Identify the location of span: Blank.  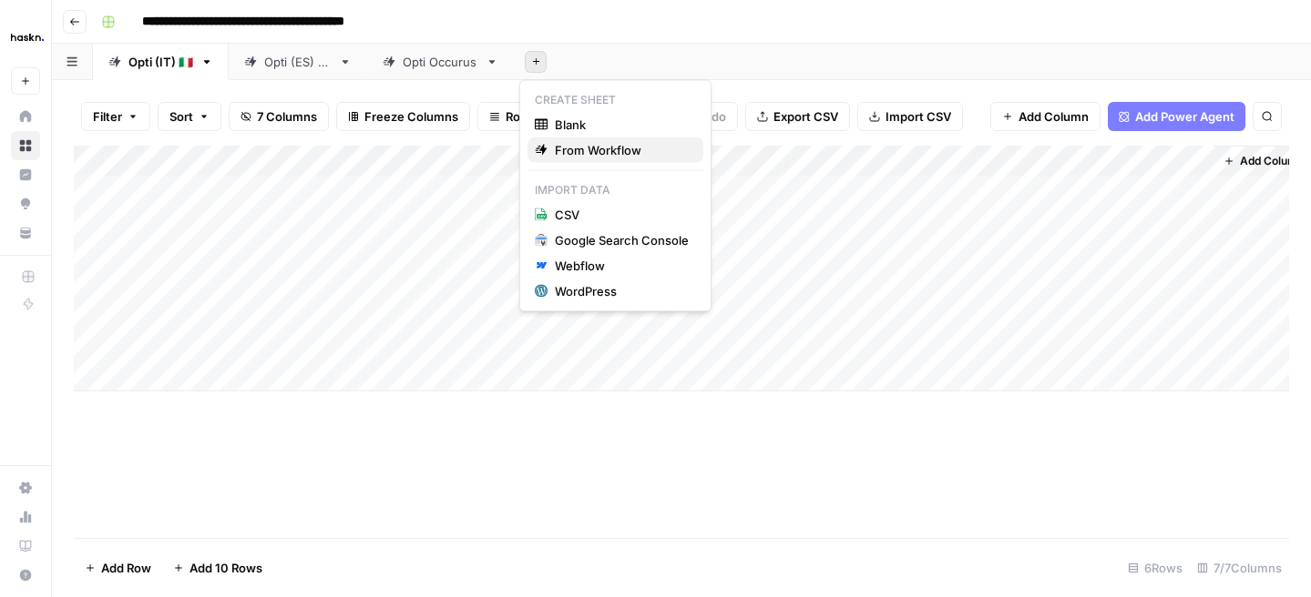
(621, 125).